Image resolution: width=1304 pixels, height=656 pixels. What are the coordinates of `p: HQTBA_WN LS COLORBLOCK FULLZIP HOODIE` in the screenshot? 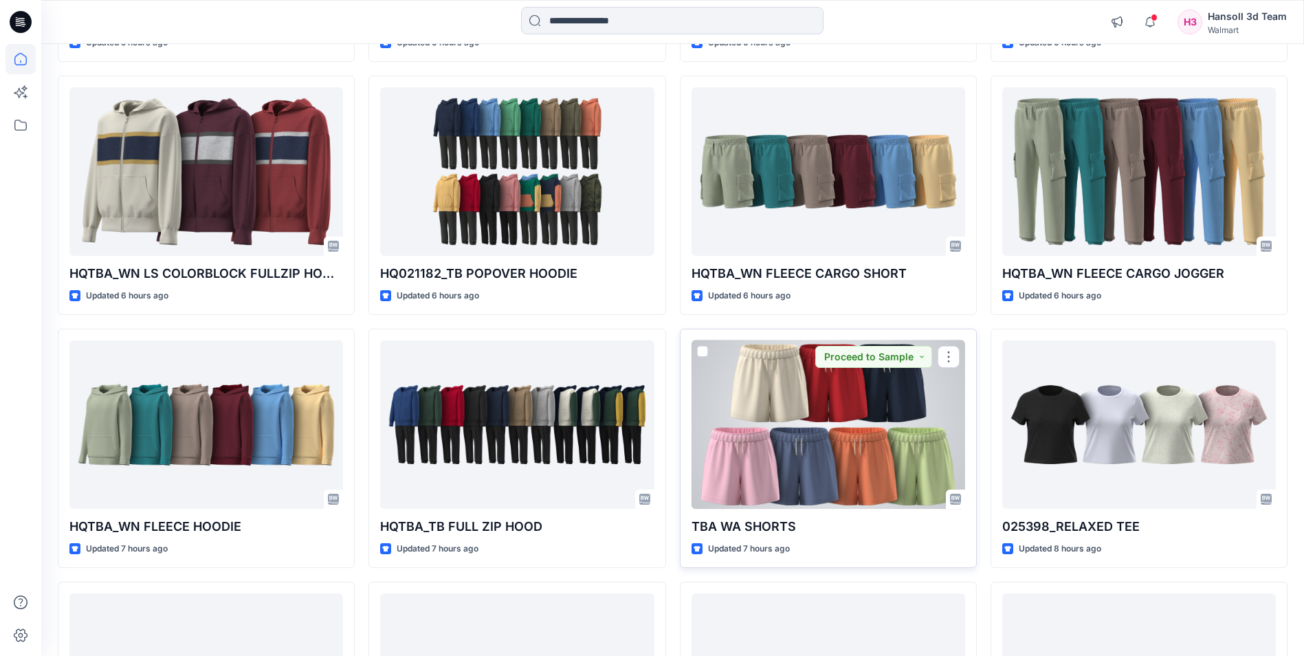 It's located at (206, 274).